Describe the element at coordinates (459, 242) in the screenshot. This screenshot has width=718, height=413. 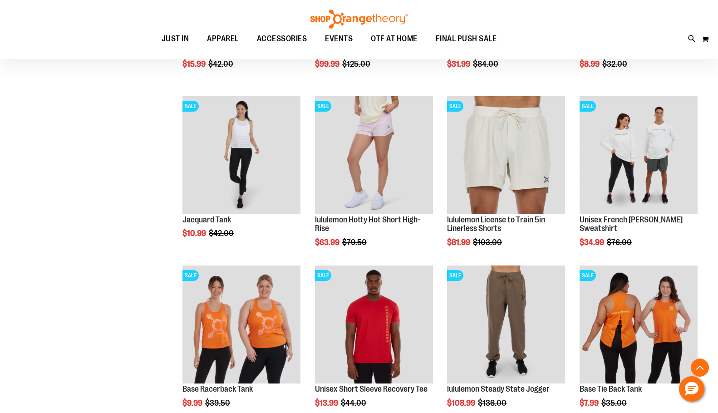
I see `span: $81.99` at that location.